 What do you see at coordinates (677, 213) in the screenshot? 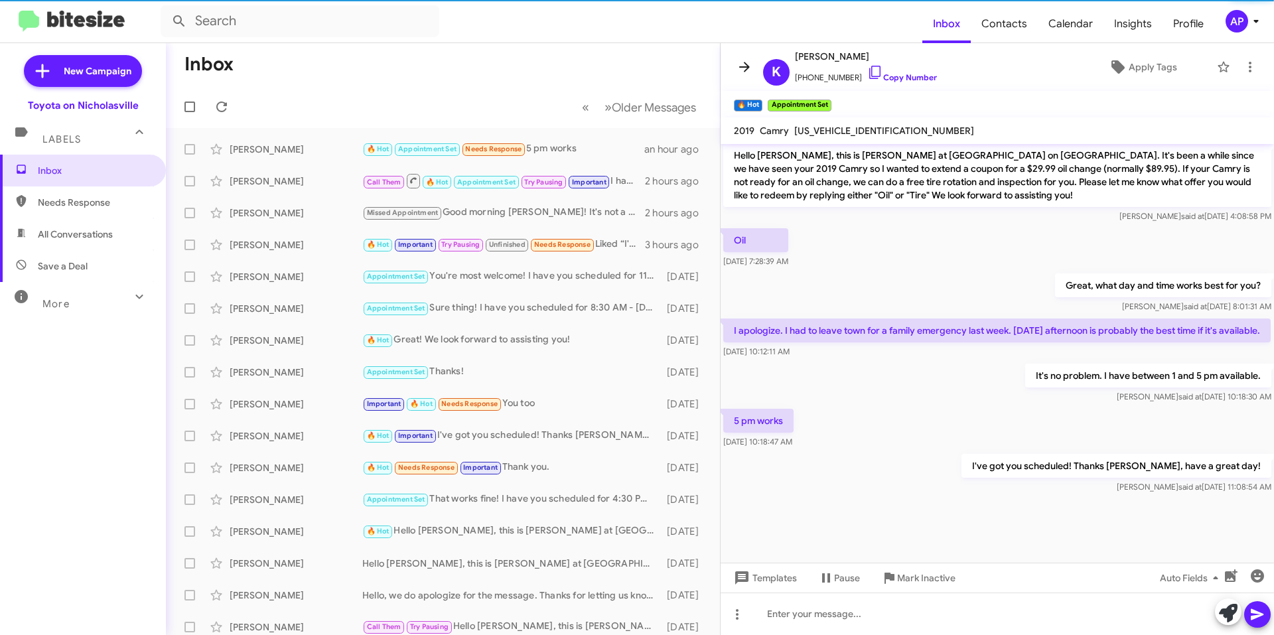
I see `div: 2 hours ago` at bounding box center [677, 213].